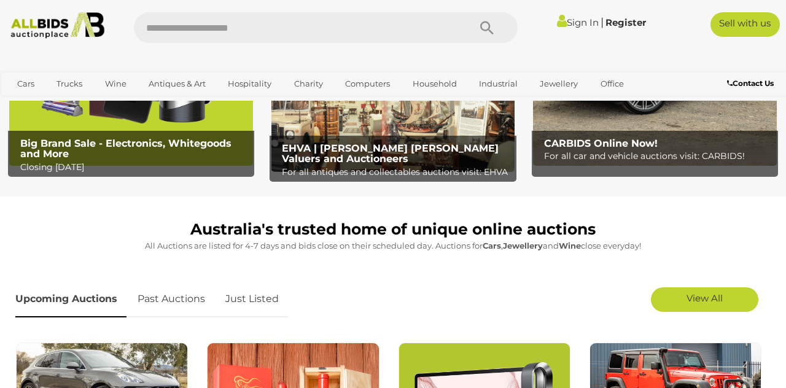  What do you see at coordinates (393, 246) in the screenshot?
I see `p: All Auctions are listed for 4-7 days and bids close on their scheduled day. Auctions for , and cl...` at bounding box center [393, 246].